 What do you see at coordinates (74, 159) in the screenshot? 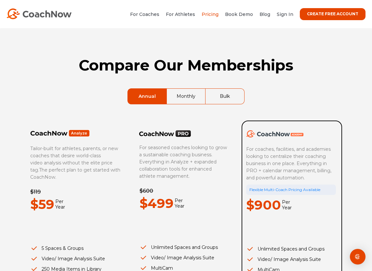
I see `span: Tailor-built for athletes, parents, or new coaches that desire world-class video analysis without...` at bounding box center [74, 159].